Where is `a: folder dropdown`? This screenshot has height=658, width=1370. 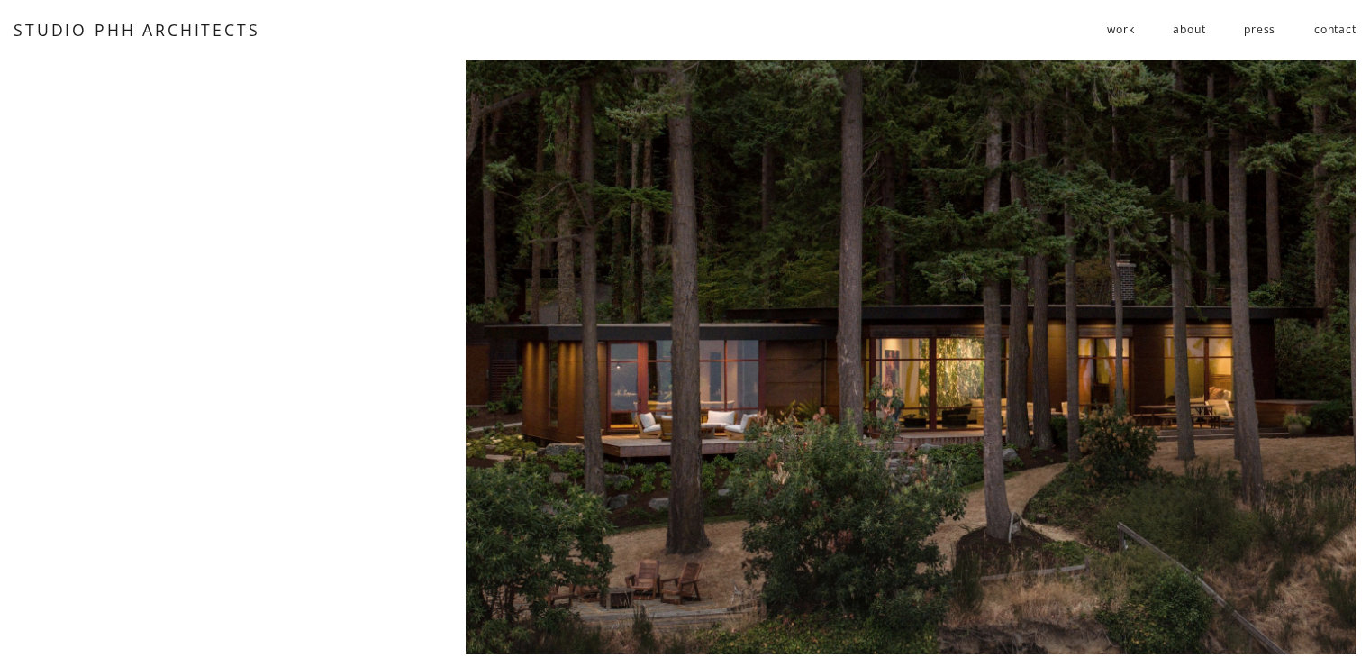 a: folder dropdown is located at coordinates (1121, 30).